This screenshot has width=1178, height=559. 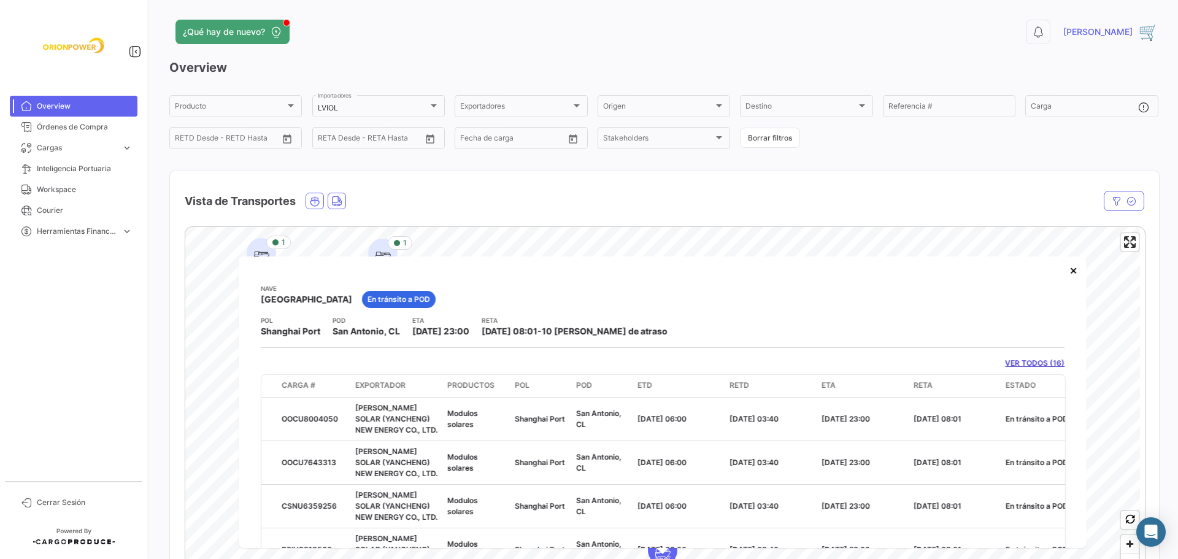 I want to click on span: Cargas, so click(x=77, y=148).